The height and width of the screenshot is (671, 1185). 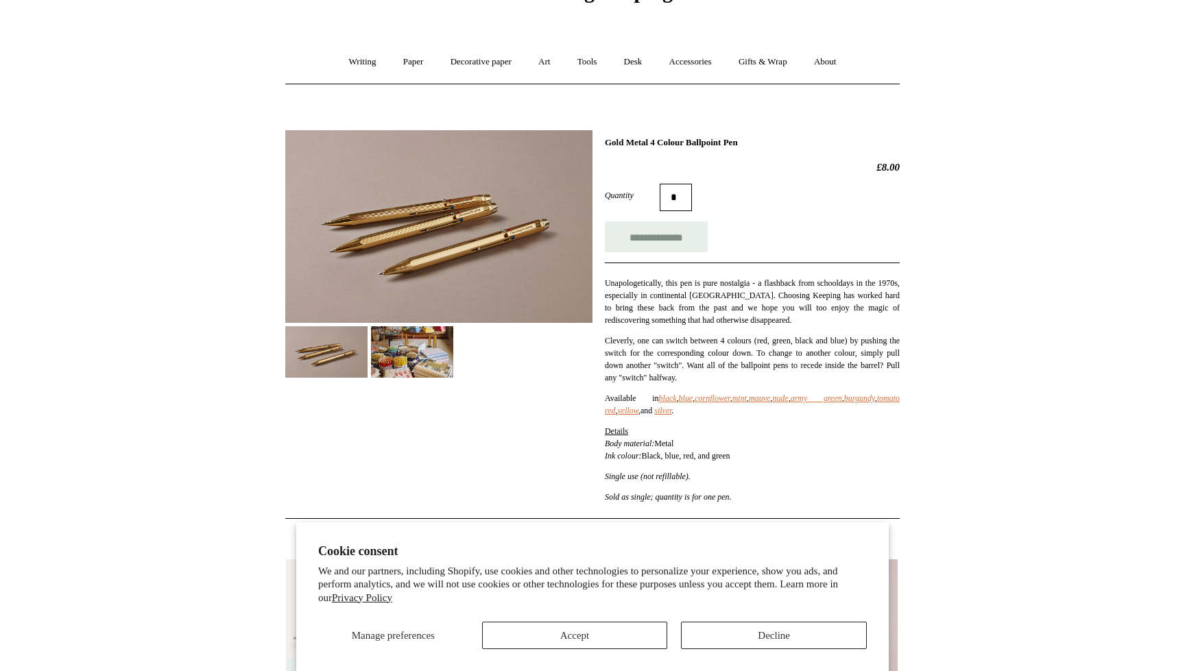 What do you see at coordinates (668, 398) in the screenshot?
I see `a: black` at bounding box center [668, 398].